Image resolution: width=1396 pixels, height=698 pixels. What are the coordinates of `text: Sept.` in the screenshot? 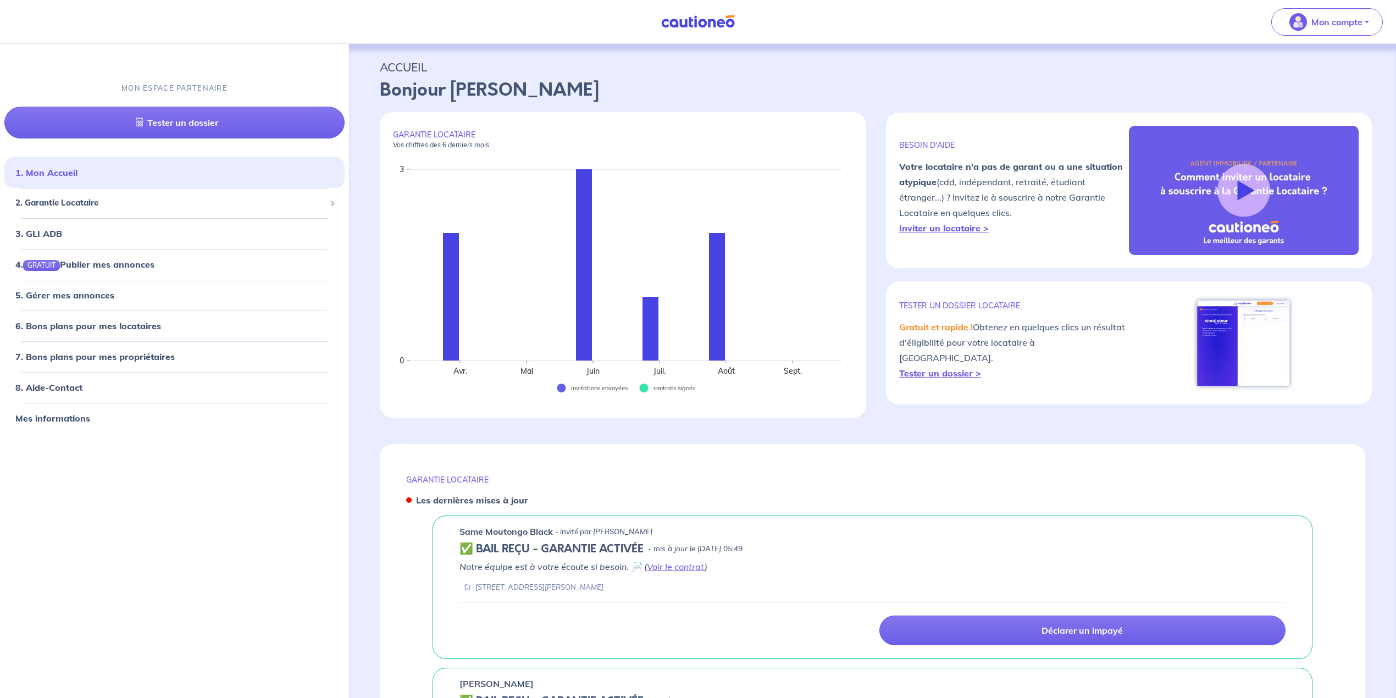 It's located at (793, 371).